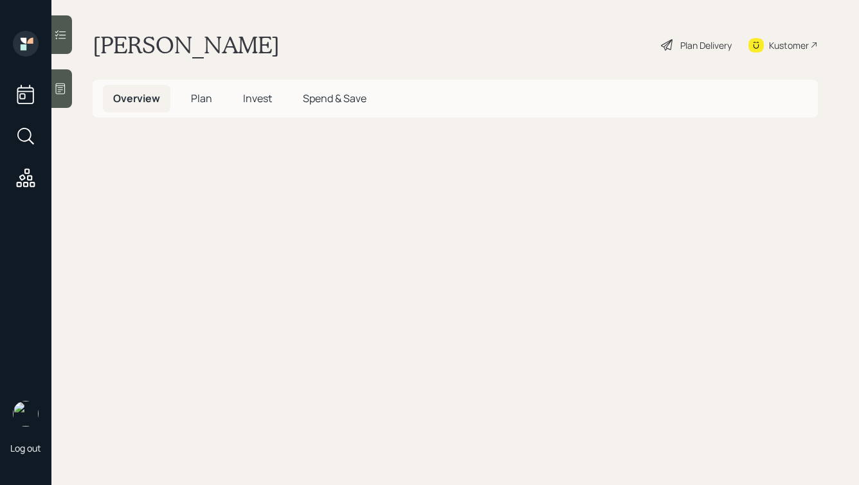 Image resolution: width=859 pixels, height=485 pixels. I want to click on span: Plan, so click(201, 98).